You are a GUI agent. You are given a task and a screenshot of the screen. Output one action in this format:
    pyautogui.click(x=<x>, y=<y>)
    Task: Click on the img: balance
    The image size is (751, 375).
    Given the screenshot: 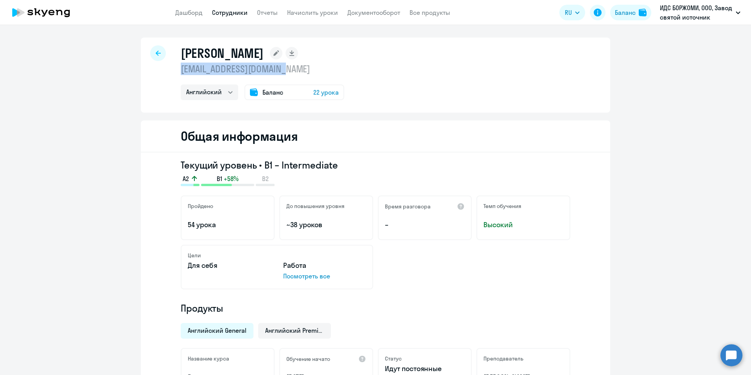 What is the action you would take?
    pyautogui.click(x=642, y=13)
    